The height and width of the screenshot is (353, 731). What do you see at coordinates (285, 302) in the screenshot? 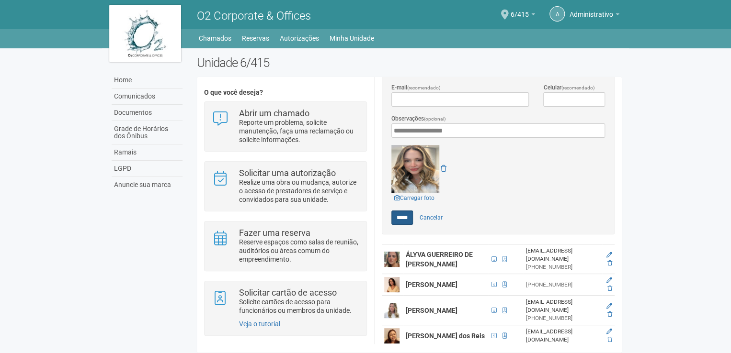
I see `a: Solicitar cartão de acesso Solicite cartões de acesso para funcionários ou membros da unidade.` at bounding box center [285, 302].